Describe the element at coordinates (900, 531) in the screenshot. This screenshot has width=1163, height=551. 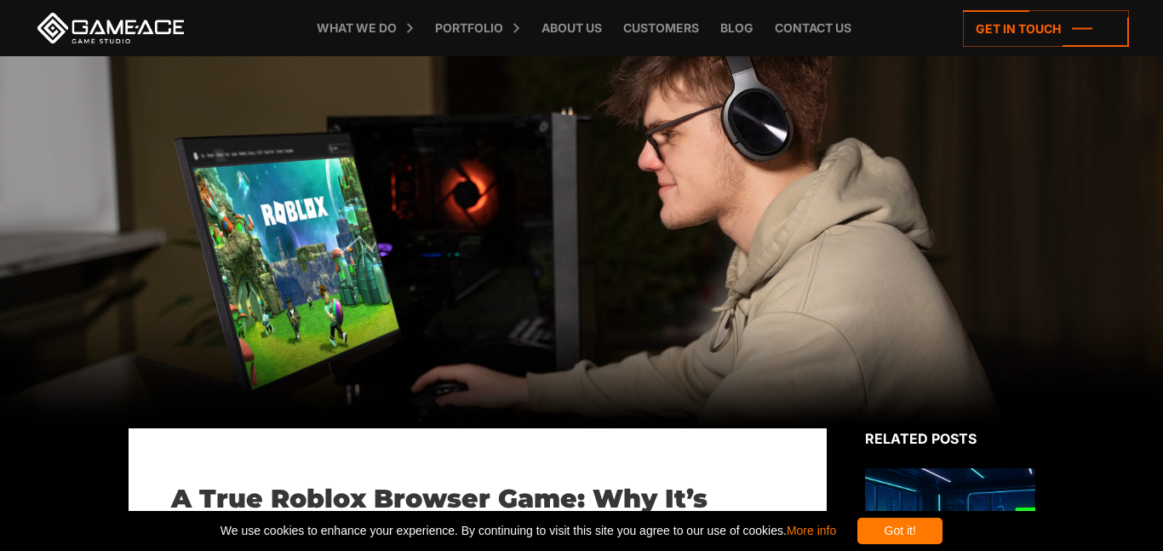
I see `div: Got it!` at that location.